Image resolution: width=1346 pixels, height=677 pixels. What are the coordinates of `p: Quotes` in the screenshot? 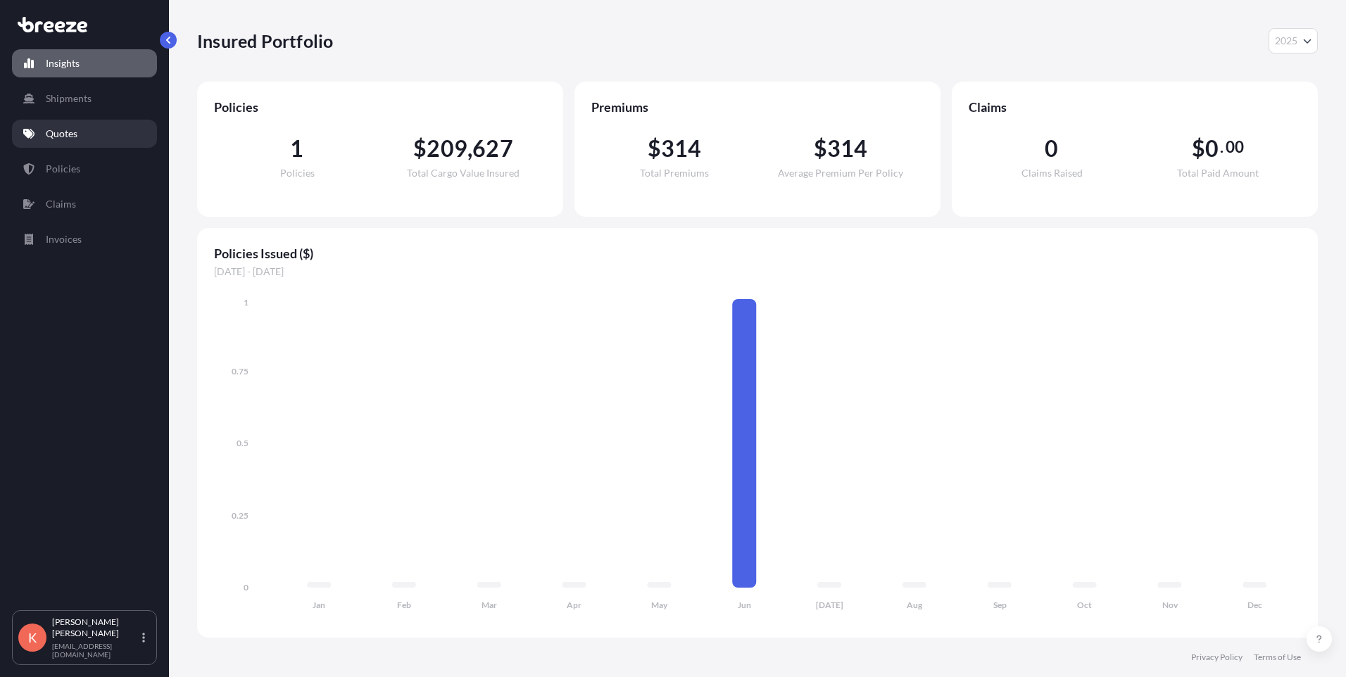 It's located at (61, 134).